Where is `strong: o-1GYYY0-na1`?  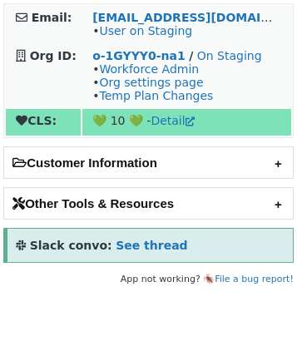
strong: o-1GYYY0-na1 is located at coordinates (138, 56).